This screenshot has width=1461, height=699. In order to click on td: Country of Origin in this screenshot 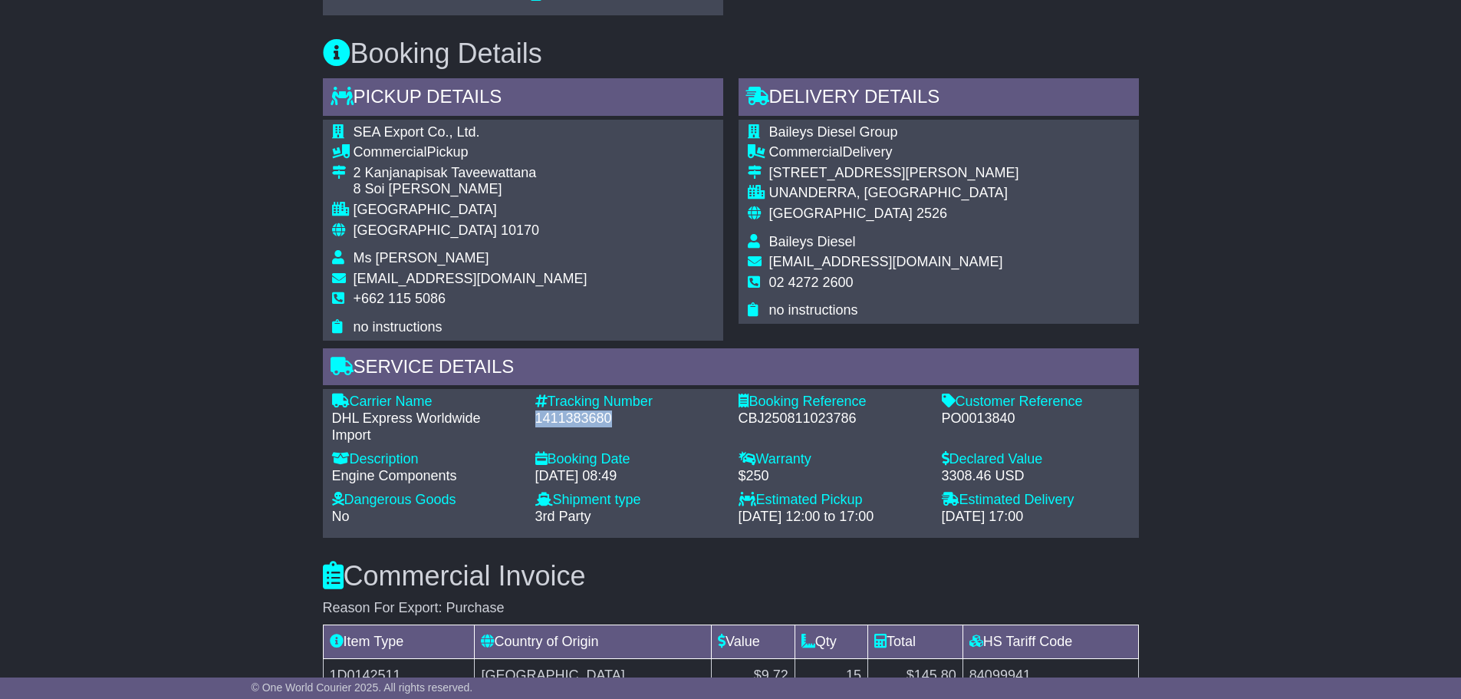, I will do `click(593, 641)`.